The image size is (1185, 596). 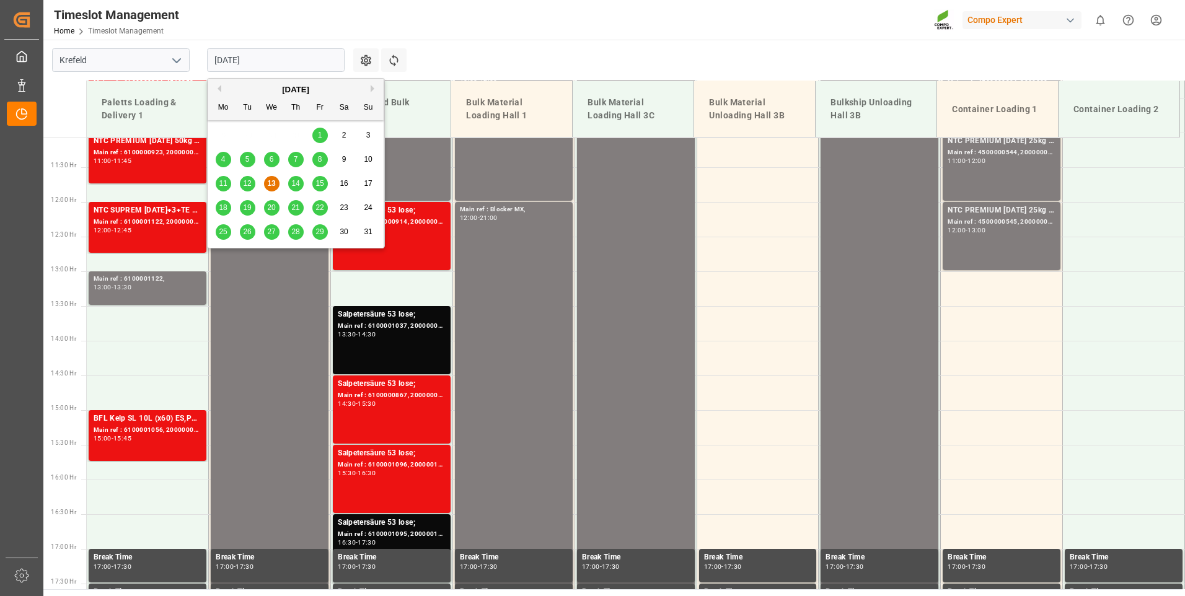 What do you see at coordinates (368, 183) in the screenshot?
I see `div: Choose Sunday, August 17th, 2025` at bounding box center [368, 183].